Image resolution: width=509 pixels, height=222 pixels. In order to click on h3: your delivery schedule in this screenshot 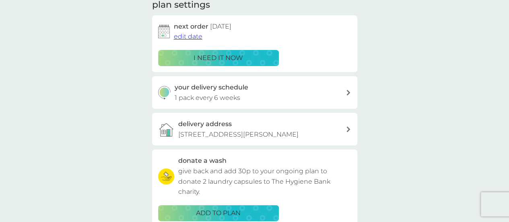, I will do `click(211, 87)`.